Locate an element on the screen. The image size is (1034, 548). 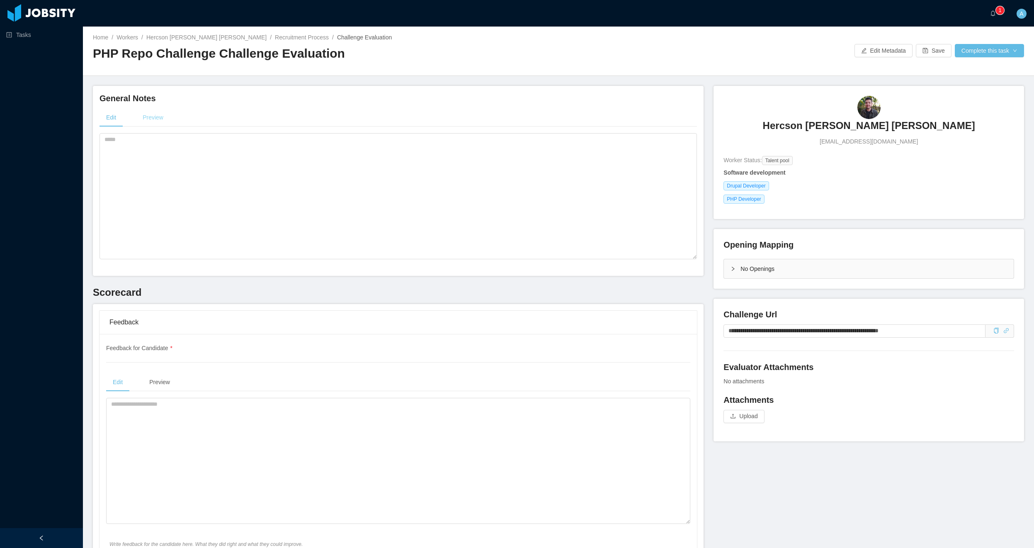
span: Drupal Developer is located at coordinates (746, 186).